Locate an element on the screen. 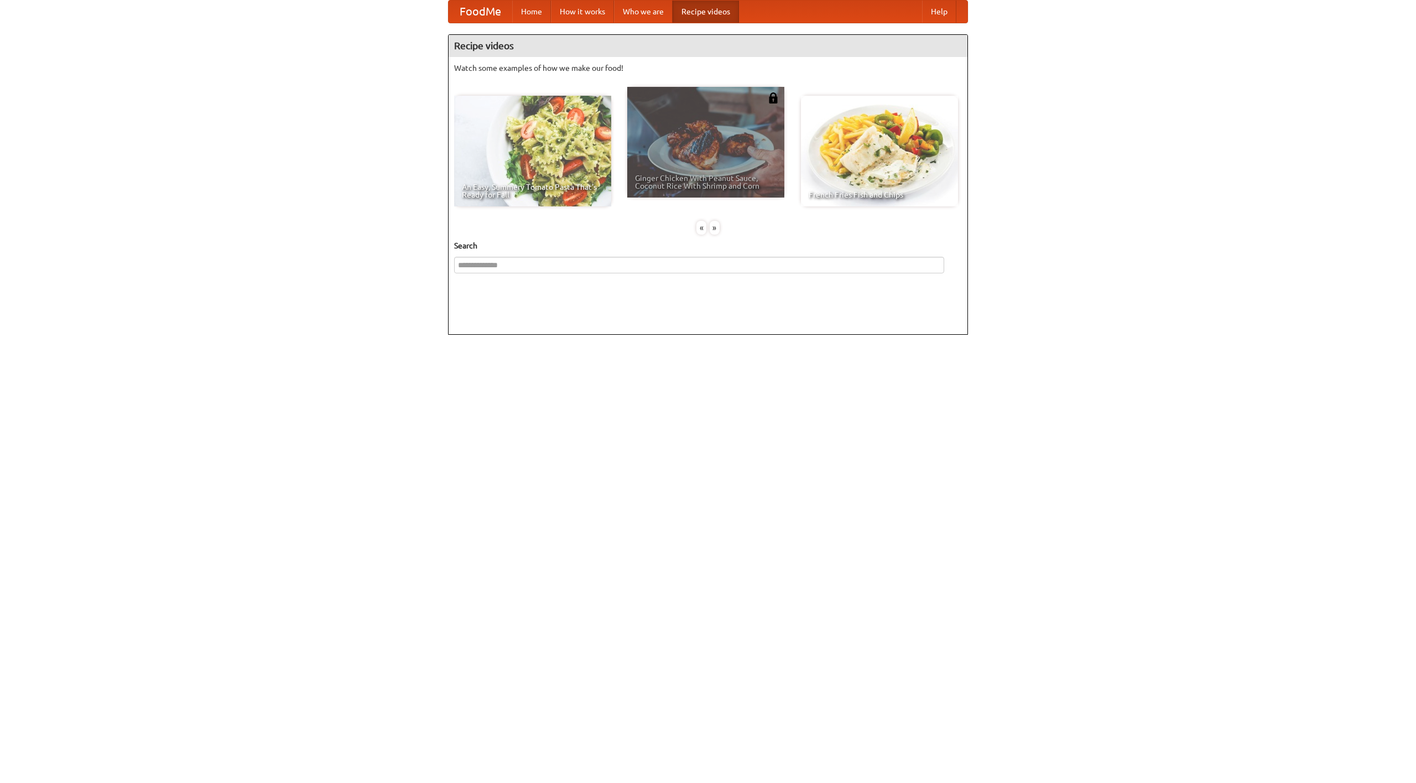  a: An Easy, Summery Tomato Pasta That's Ready for Fall is located at coordinates (533, 151).